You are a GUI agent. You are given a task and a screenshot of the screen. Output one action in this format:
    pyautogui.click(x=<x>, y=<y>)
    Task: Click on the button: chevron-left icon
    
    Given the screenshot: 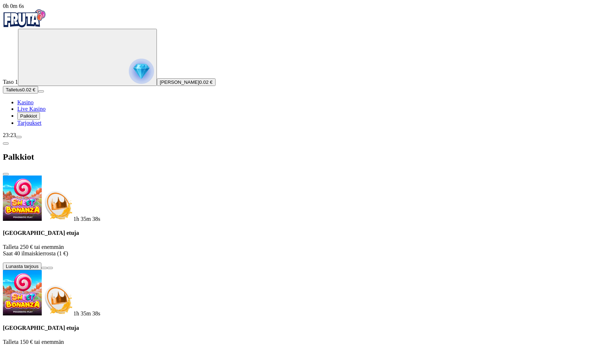 What is the action you would take?
    pyautogui.click(x=6, y=144)
    